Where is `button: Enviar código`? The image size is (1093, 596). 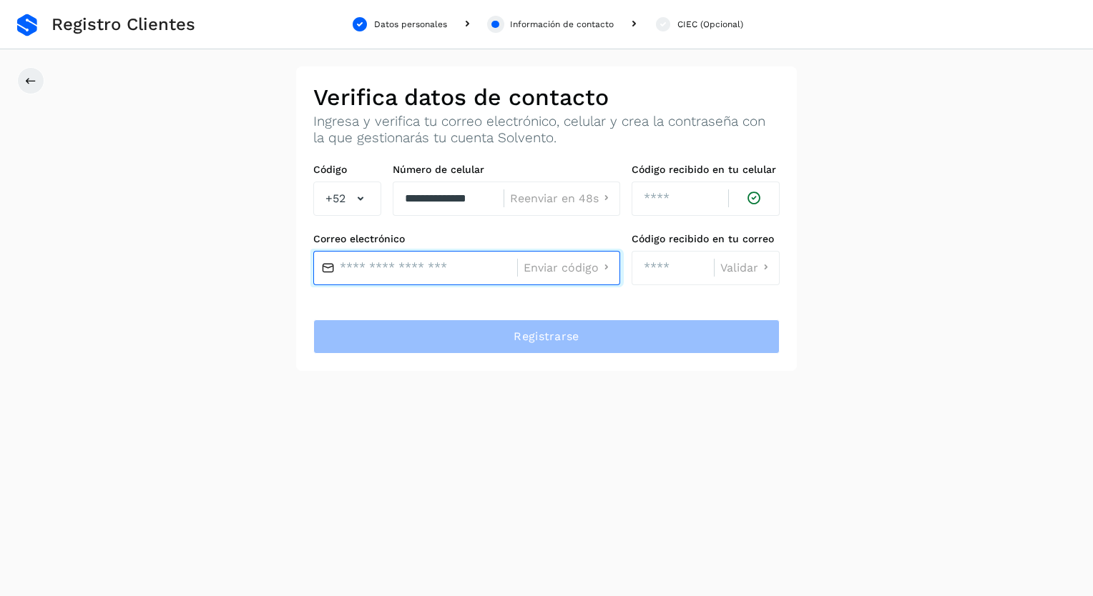 button: Enviar código is located at coordinates (569, 267).